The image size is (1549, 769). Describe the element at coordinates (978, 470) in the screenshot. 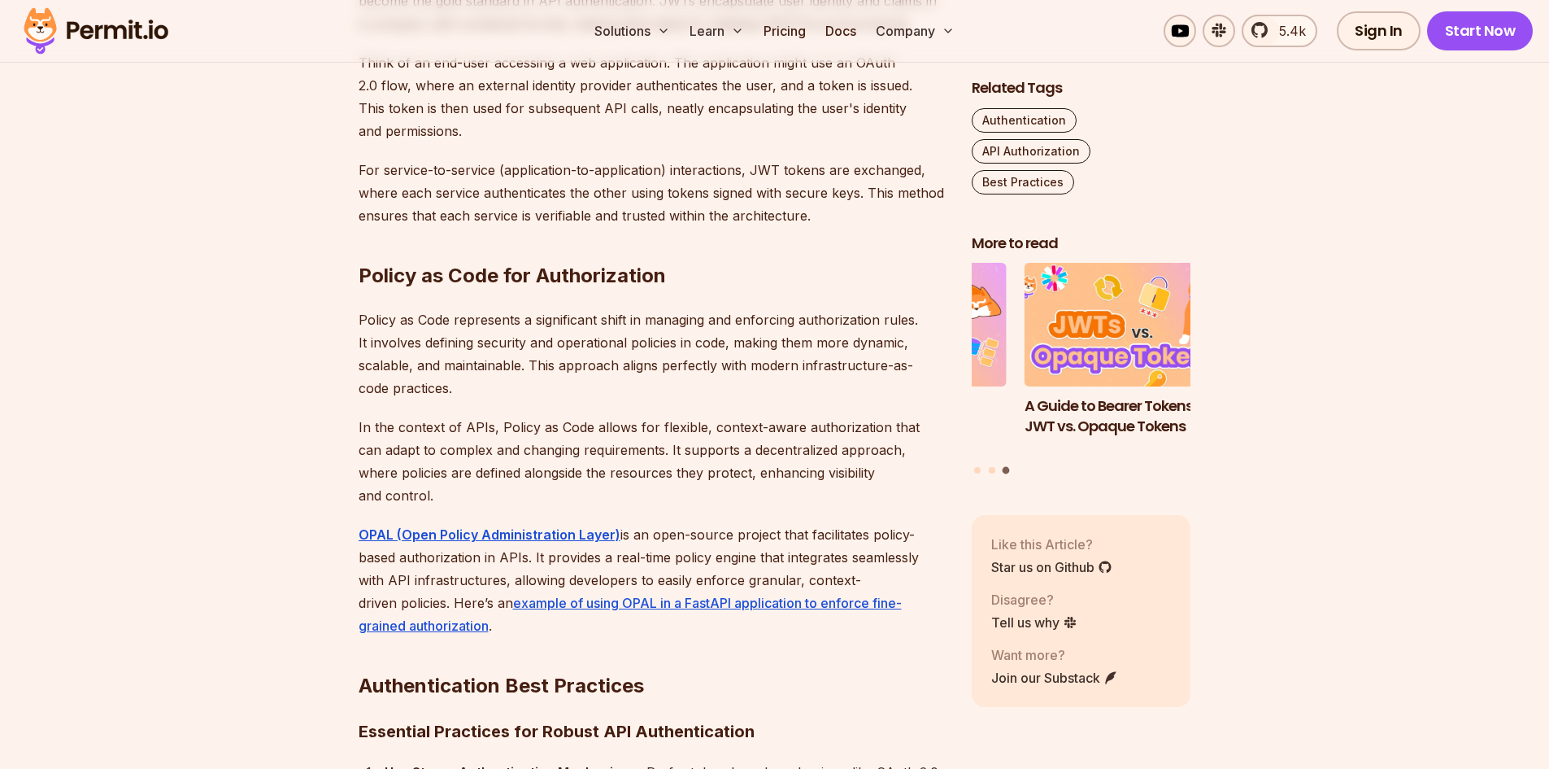

I see `button: Go to slide 1` at that location.